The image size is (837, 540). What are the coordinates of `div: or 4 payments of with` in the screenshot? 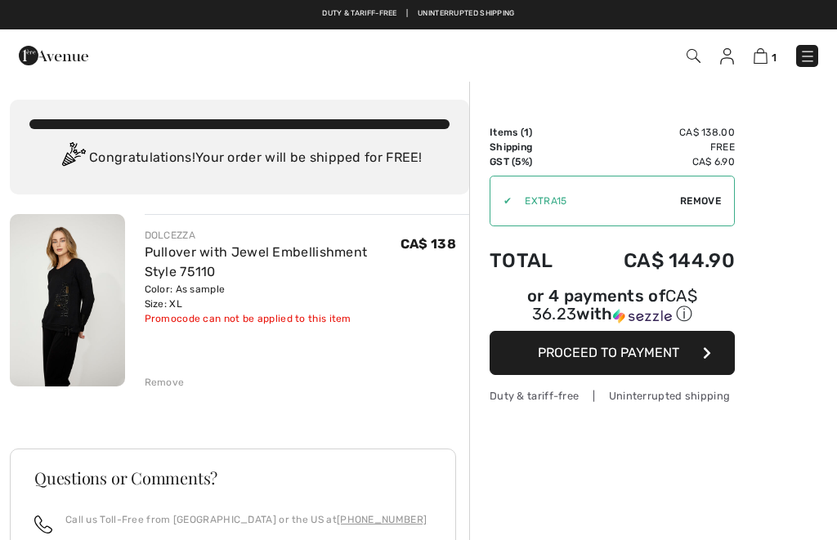 It's located at (612, 306).